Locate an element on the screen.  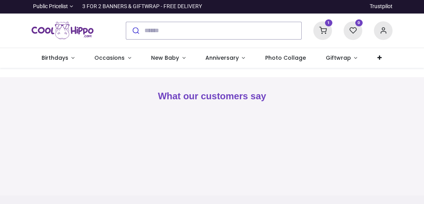
div: 3 FOR 2 BANNERS & GIFTWRAP - FREE DELIVERY is located at coordinates (142, 7).